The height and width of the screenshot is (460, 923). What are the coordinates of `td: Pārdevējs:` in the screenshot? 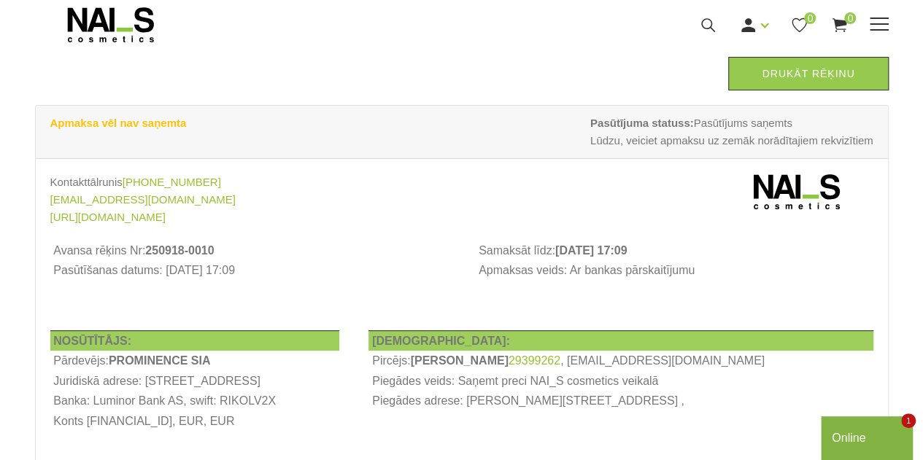 It's located at (195, 361).